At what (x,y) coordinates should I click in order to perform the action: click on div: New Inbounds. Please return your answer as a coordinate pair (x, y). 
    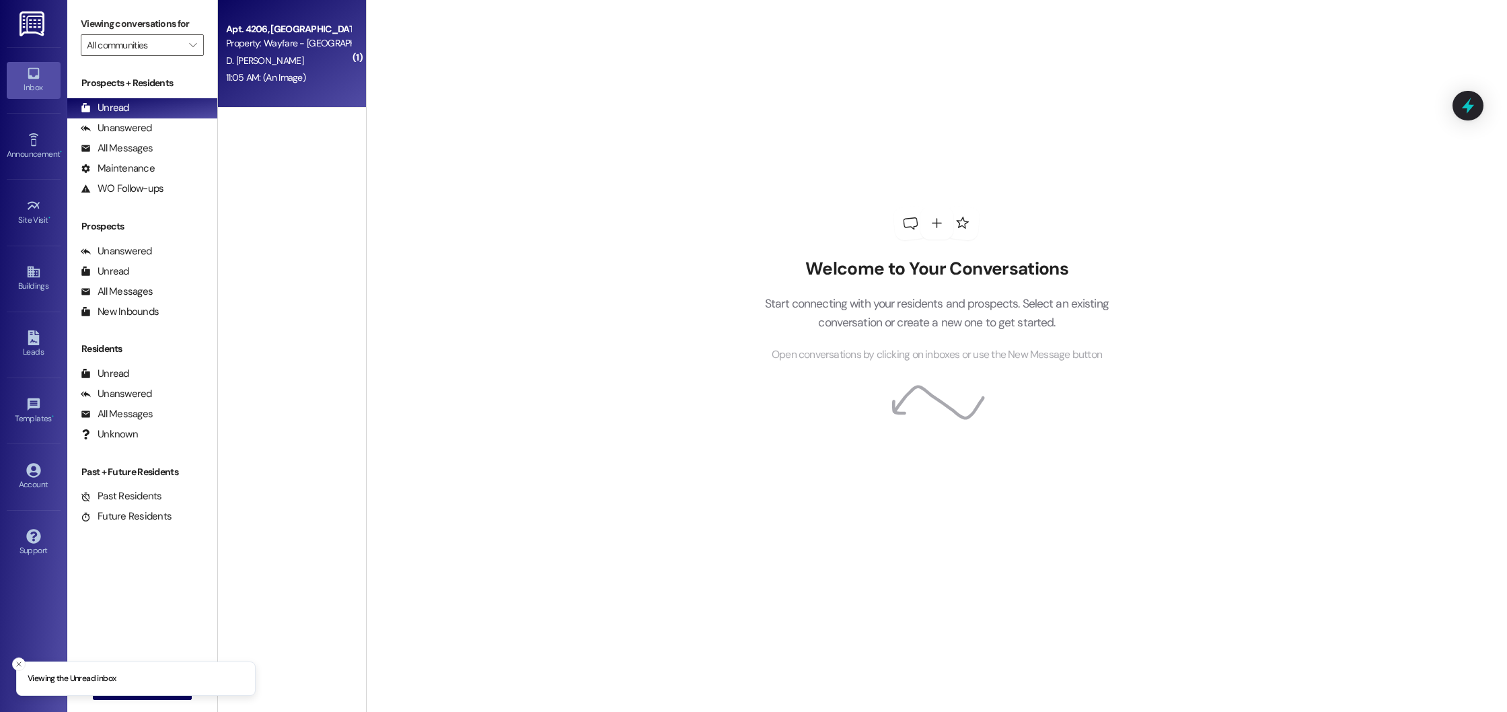
    Looking at the image, I should click on (120, 312).